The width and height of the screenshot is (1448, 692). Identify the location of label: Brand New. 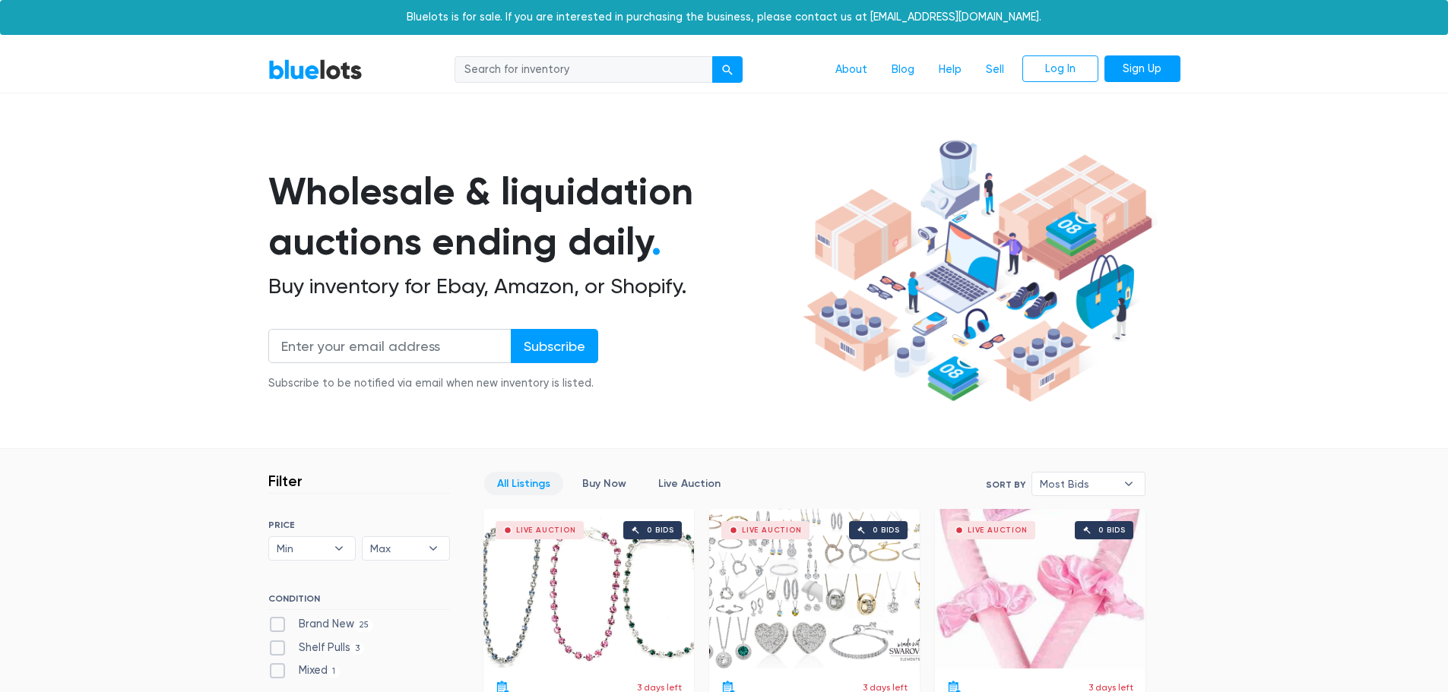
(321, 625).